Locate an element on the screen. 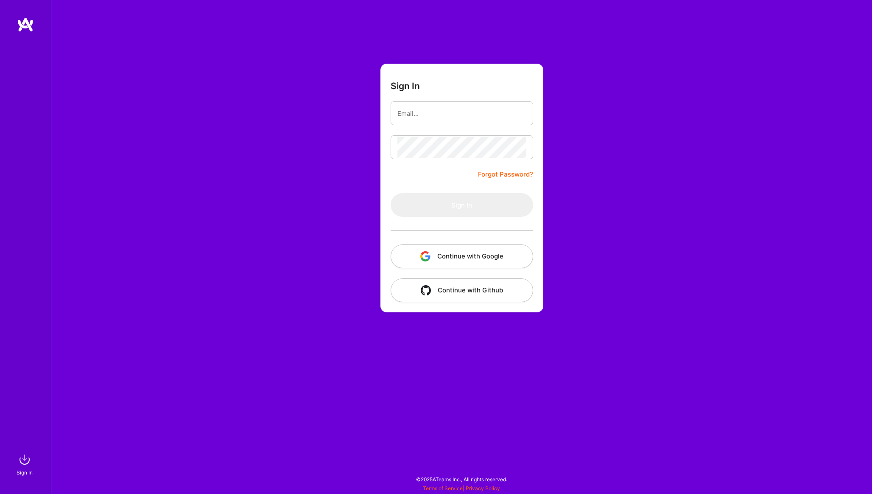 This screenshot has height=494, width=872. div: Sign In is located at coordinates (25, 472).